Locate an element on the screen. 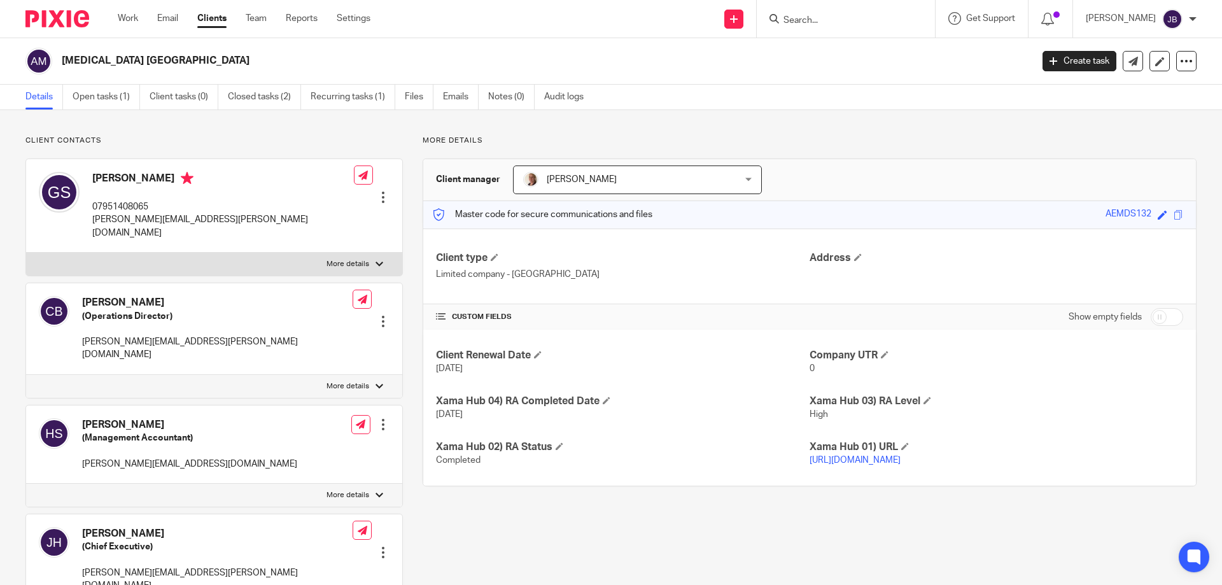 This screenshot has height=585, width=1222. h4: CUSTOM FIELDS is located at coordinates (623, 317).